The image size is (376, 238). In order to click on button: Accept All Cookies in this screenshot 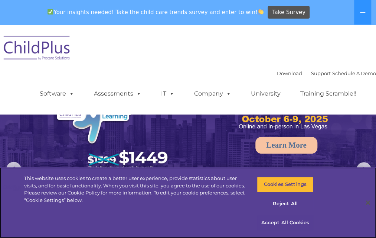, I will do `click(285, 223)`.